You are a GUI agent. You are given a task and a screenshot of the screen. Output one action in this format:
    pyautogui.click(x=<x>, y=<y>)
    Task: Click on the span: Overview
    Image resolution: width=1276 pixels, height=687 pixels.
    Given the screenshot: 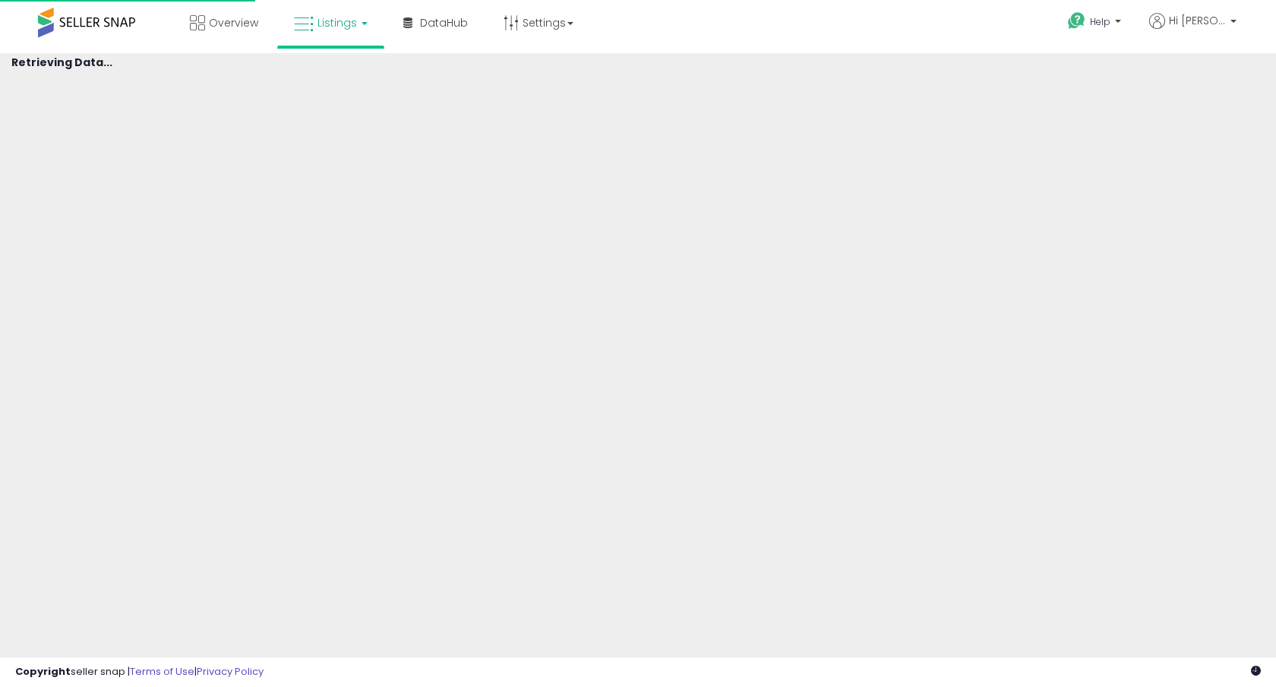 What is the action you would take?
    pyautogui.click(x=233, y=23)
    